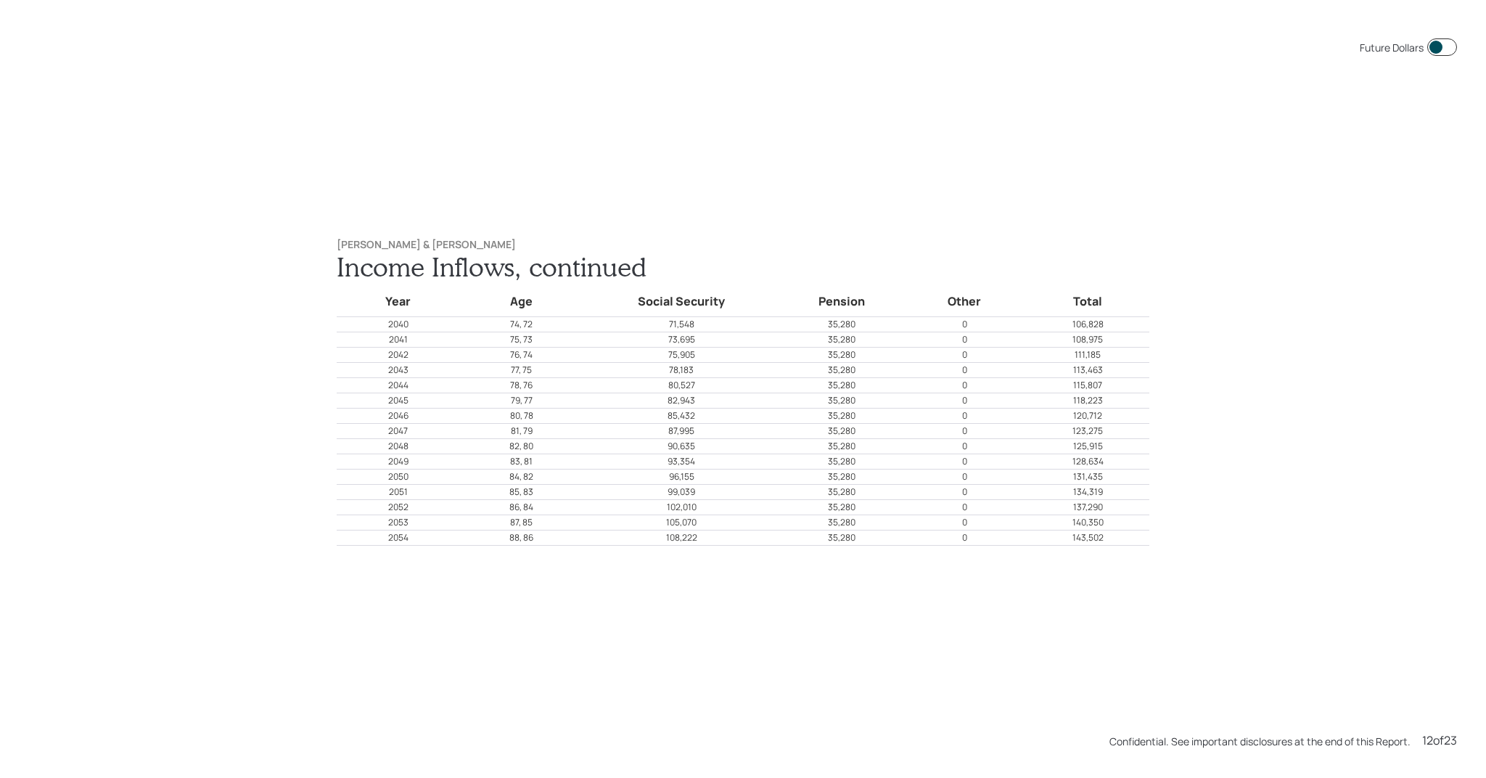 This screenshot has width=1486, height=778. I want to click on p: 2046, so click(398, 416).